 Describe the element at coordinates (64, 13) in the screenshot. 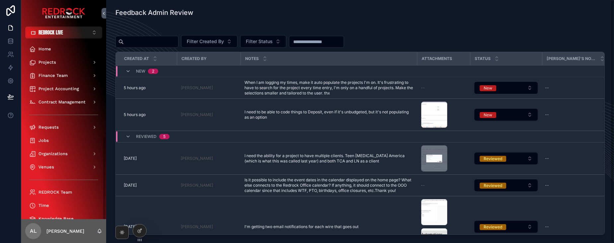

I see `img: App logo` at that location.